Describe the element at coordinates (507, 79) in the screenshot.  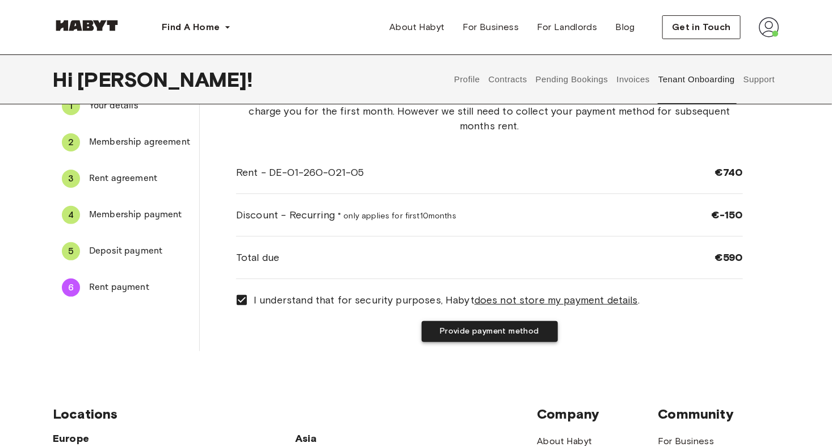
I see `button: Contracts` at that location.